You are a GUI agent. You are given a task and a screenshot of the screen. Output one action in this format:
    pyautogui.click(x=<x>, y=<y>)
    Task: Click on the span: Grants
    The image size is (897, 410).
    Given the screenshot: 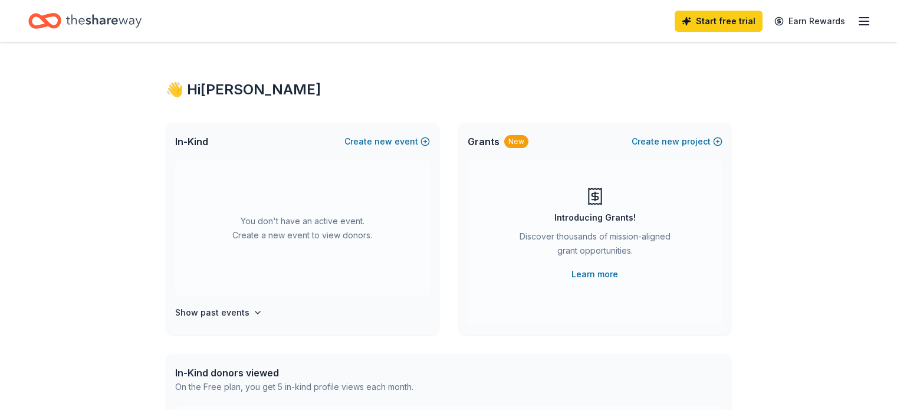 What is the action you would take?
    pyautogui.click(x=484, y=142)
    